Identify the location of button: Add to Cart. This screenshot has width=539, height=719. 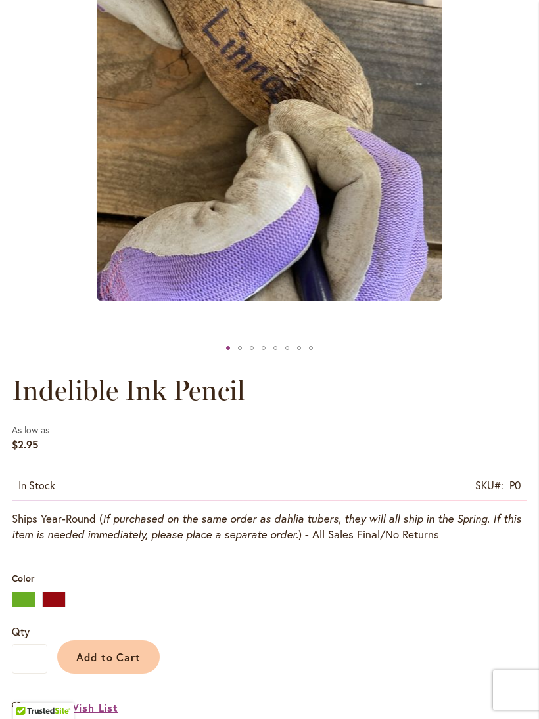
(108, 657).